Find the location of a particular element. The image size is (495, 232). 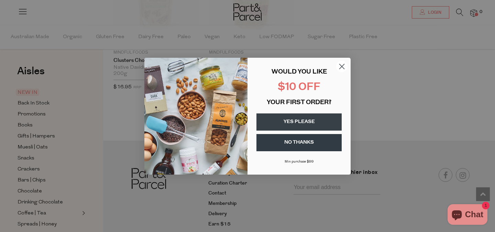

button: NO THANKS is located at coordinates (299, 143).